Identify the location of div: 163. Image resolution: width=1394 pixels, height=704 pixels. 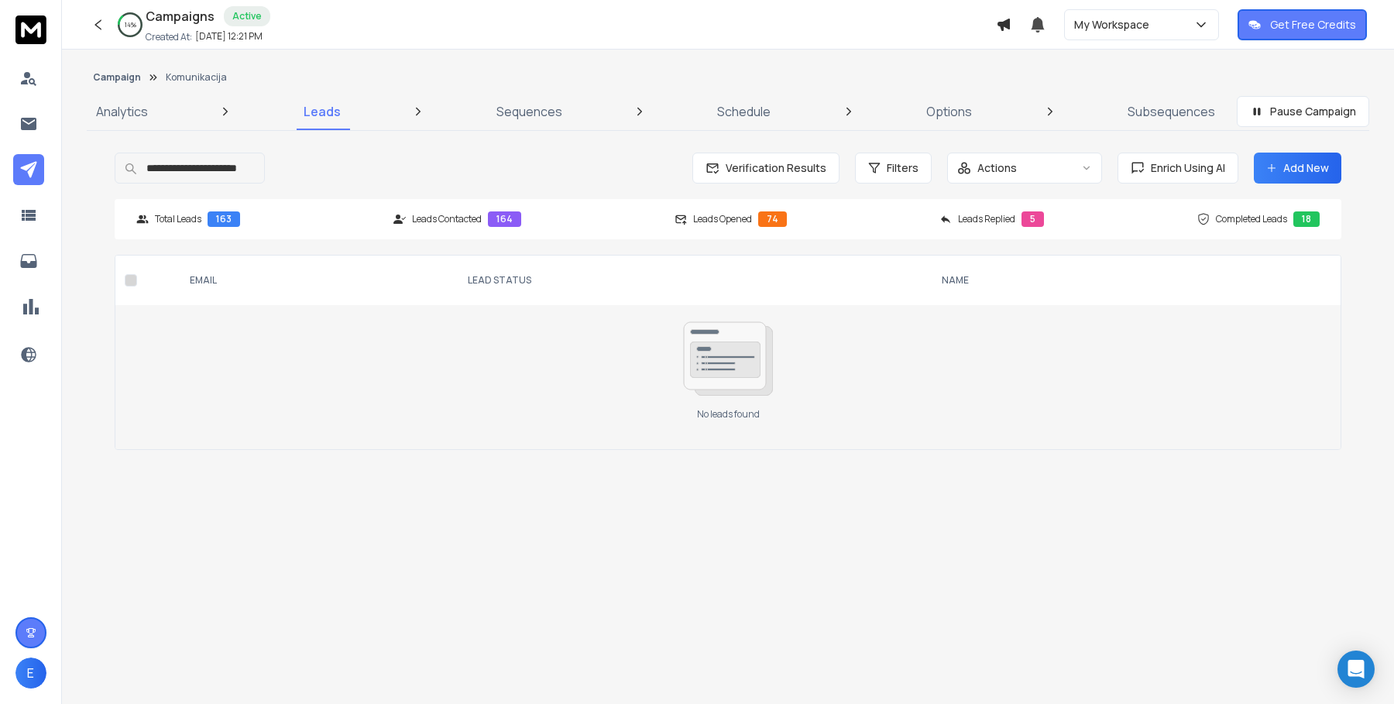
(224, 219).